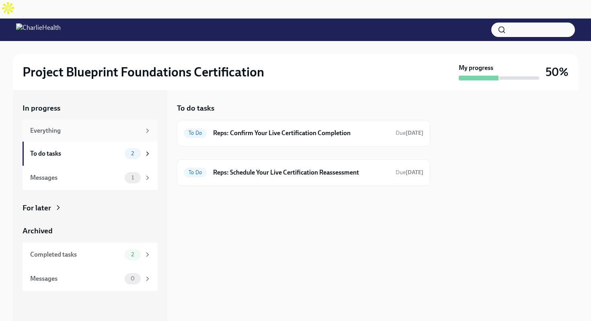 This screenshot has height=321, width=591. What do you see at coordinates (90, 178) in the screenshot?
I see `a: Messages1` at bounding box center [90, 178].